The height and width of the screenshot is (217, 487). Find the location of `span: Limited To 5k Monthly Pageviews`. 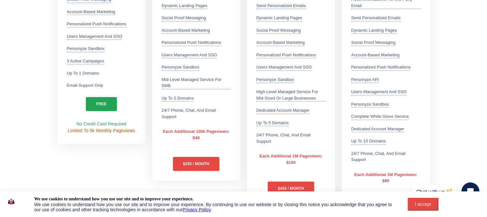

span: Limited To 5k Monthly Pageviews is located at coordinates (102, 131).